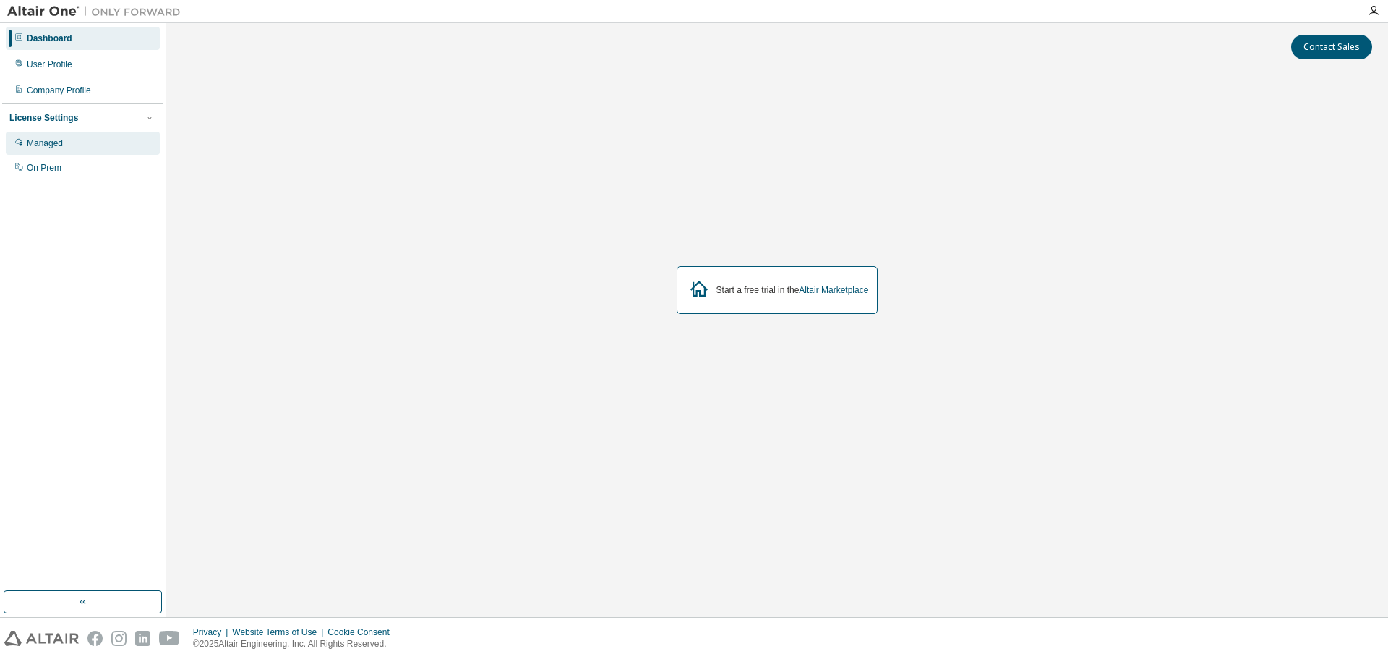 Image resolution: width=1388 pixels, height=659 pixels. What do you see at coordinates (362, 632) in the screenshot?
I see `div: Cookie Consent` at bounding box center [362, 632].